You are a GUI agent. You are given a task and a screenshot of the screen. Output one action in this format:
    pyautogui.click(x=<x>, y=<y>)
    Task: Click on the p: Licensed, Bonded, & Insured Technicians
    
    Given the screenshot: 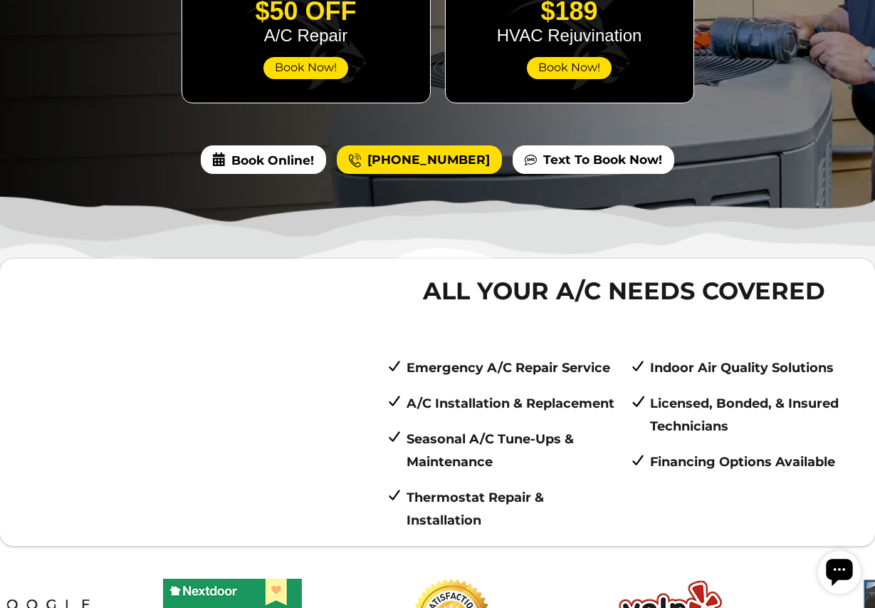 What is the action you would take?
    pyautogui.click(x=756, y=415)
    